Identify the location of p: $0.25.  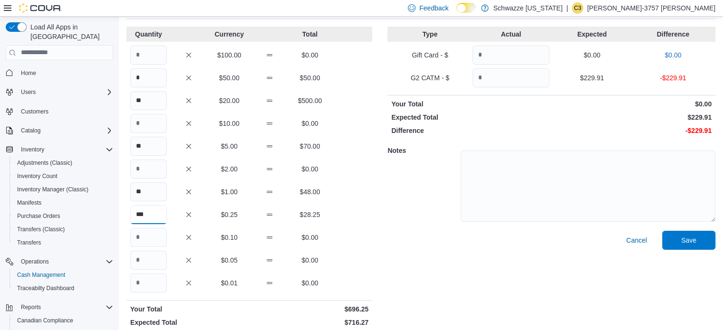
(229, 215).